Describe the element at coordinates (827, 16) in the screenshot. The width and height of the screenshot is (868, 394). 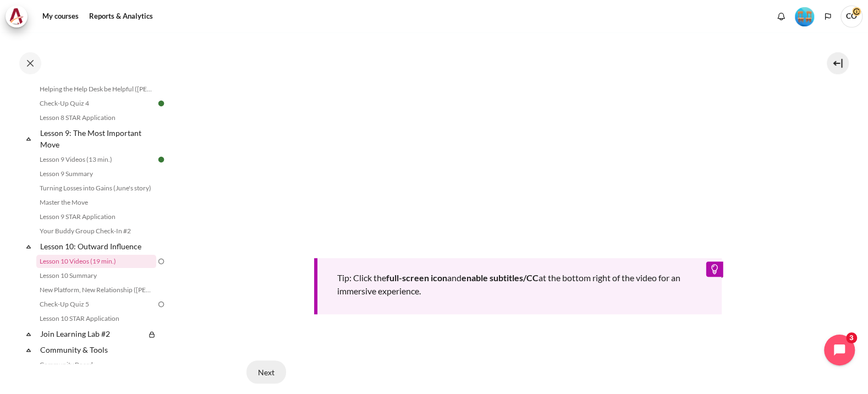
I see `button: Languages` at that location.